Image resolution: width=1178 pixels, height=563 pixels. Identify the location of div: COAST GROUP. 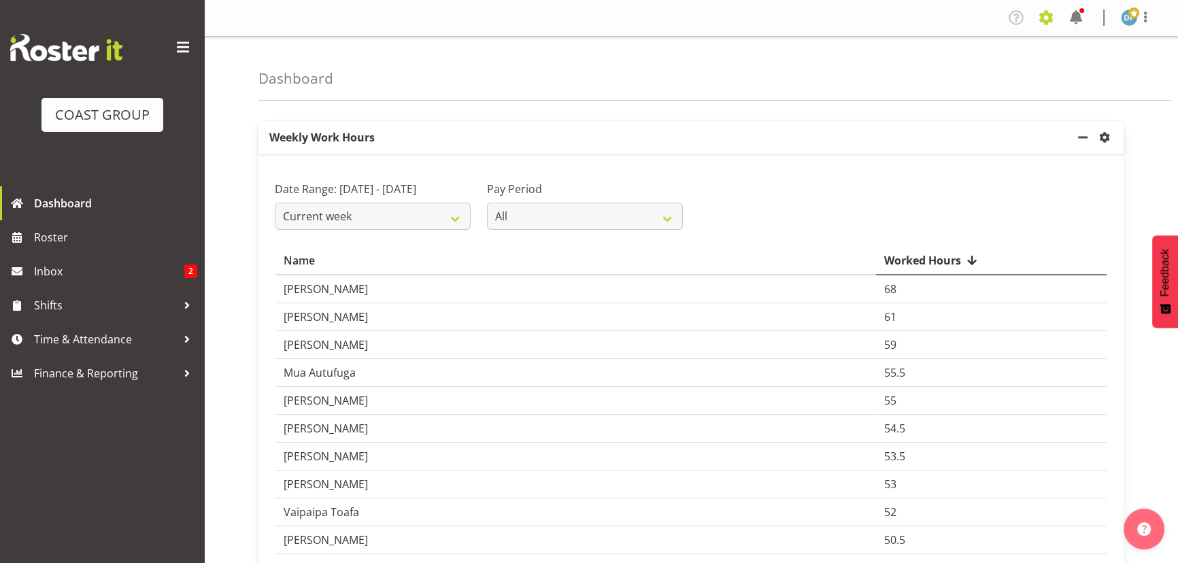
(102, 115).